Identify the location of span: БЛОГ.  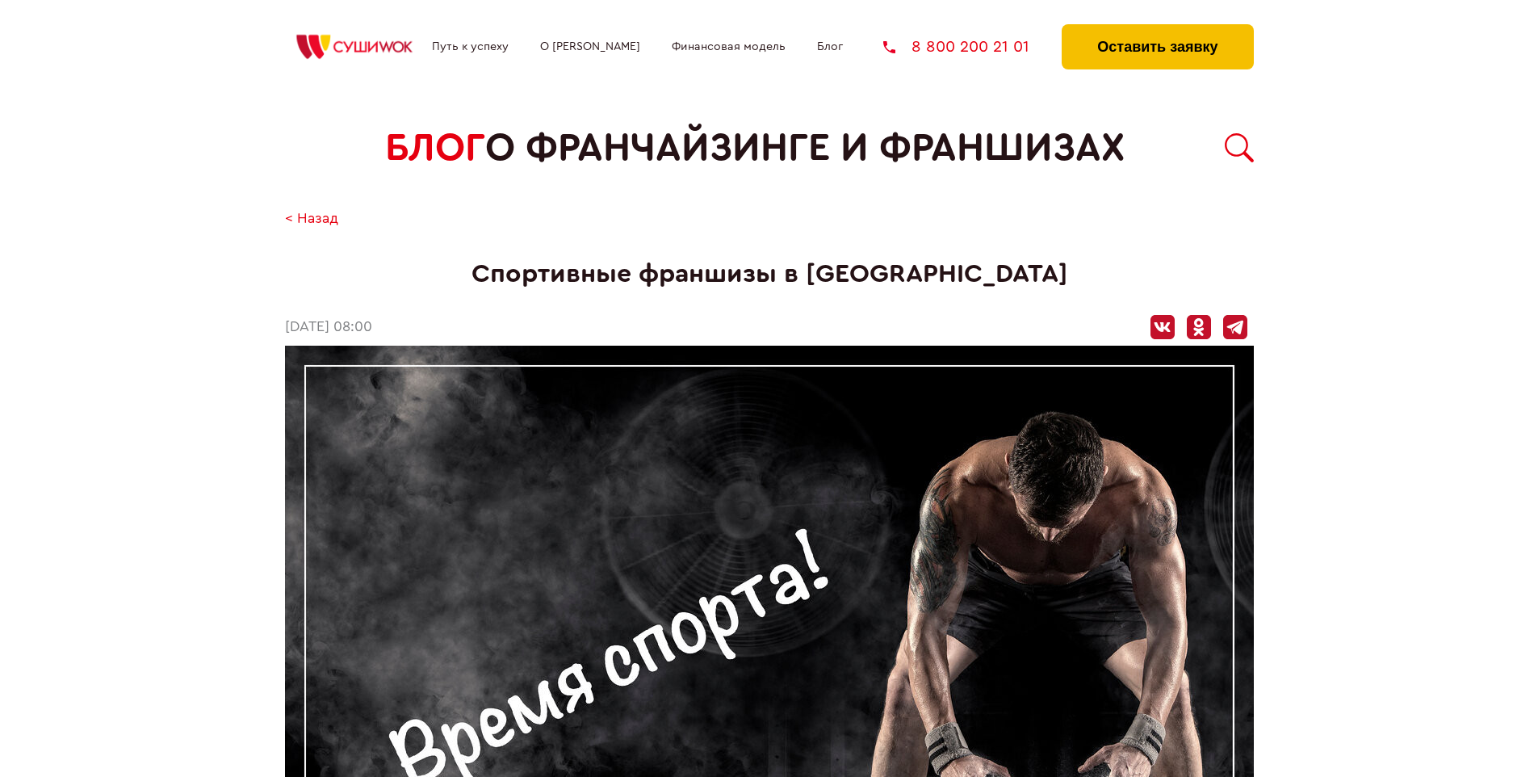
(435, 148).